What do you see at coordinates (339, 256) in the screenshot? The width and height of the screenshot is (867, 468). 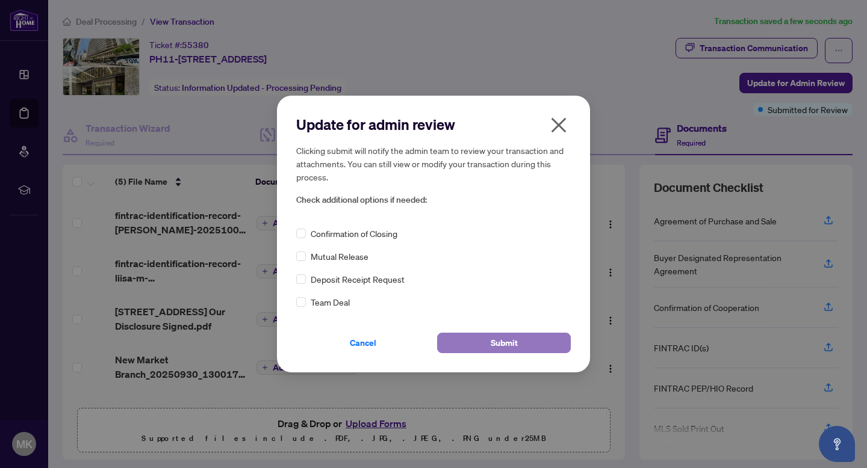 I see `span: Mutual Release` at bounding box center [339, 256].